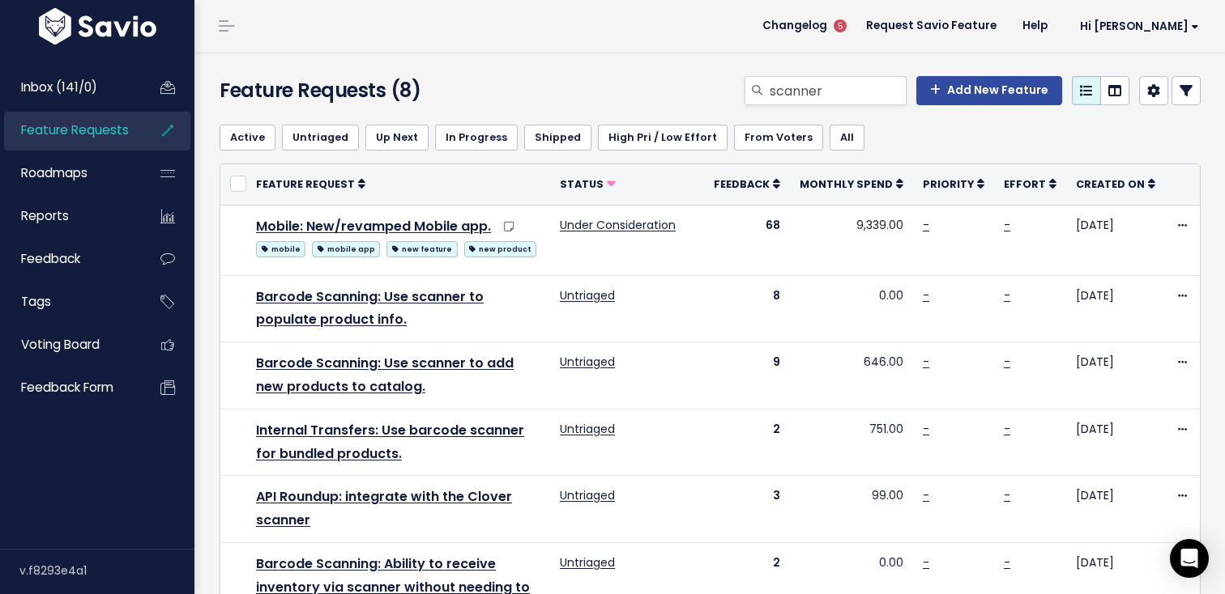 The width and height of the screenshot is (1225, 594). Describe the element at coordinates (280, 248) in the screenshot. I see `a: mobile` at that location.